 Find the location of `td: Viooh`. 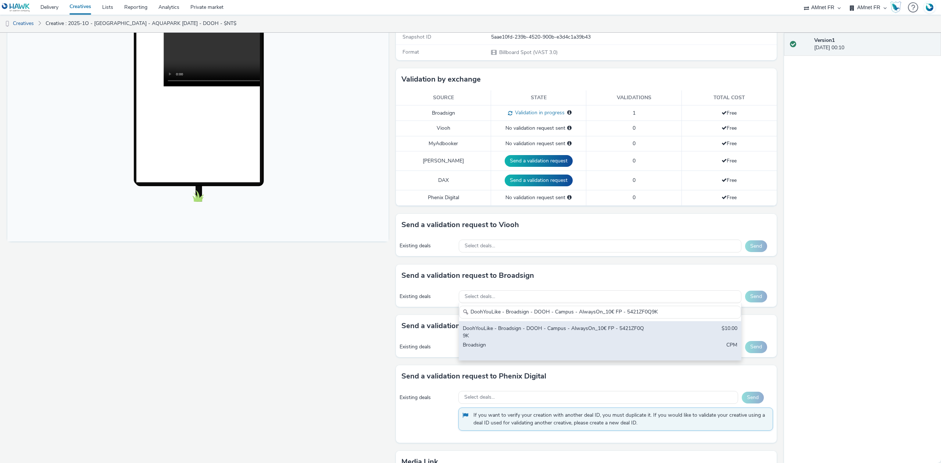

td: Viooh is located at coordinates (443, 128).